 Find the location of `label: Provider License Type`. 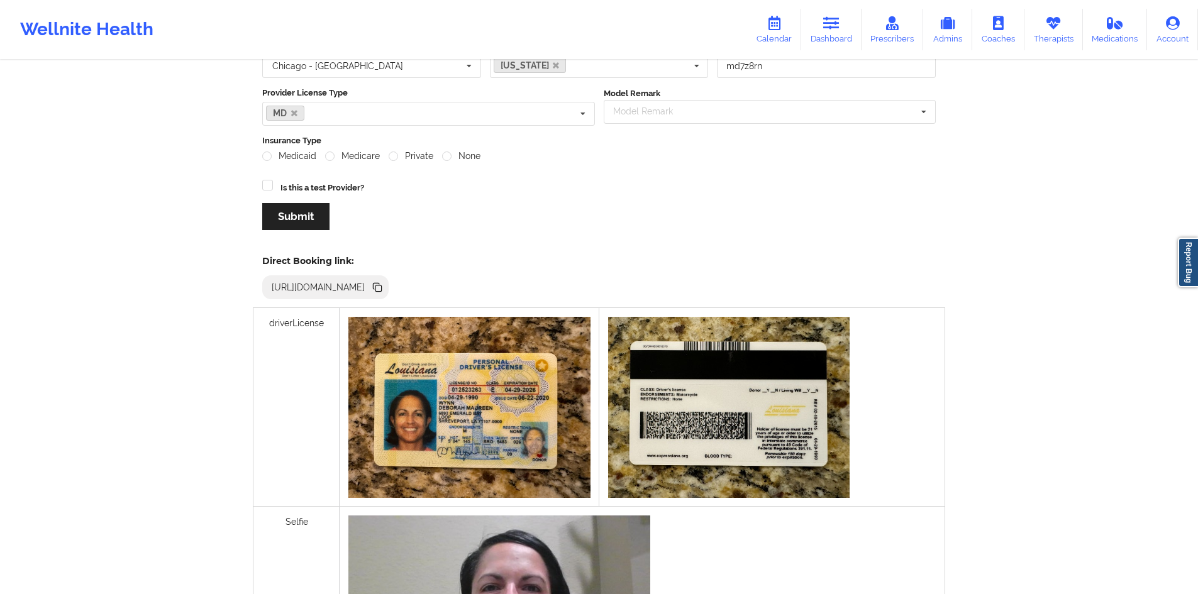

label: Provider License Type is located at coordinates (428, 93).